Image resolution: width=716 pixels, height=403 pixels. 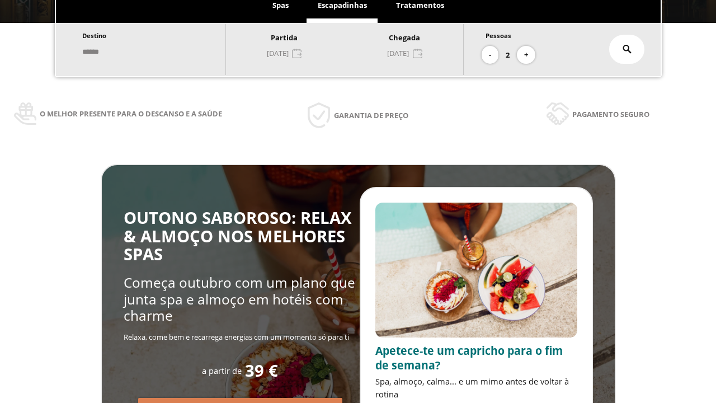 I want to click on span: Apetece-te um capricho para o fim de semana?, so click(x=469, y=357).